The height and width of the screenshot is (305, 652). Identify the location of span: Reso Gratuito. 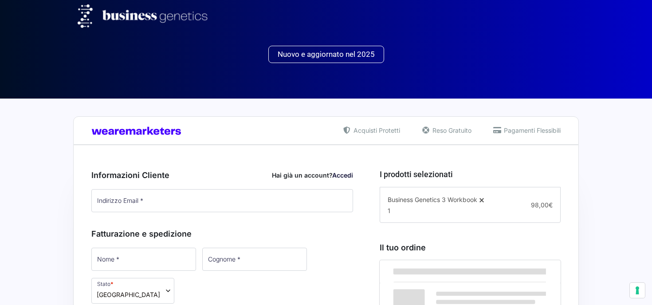
(451, 130).